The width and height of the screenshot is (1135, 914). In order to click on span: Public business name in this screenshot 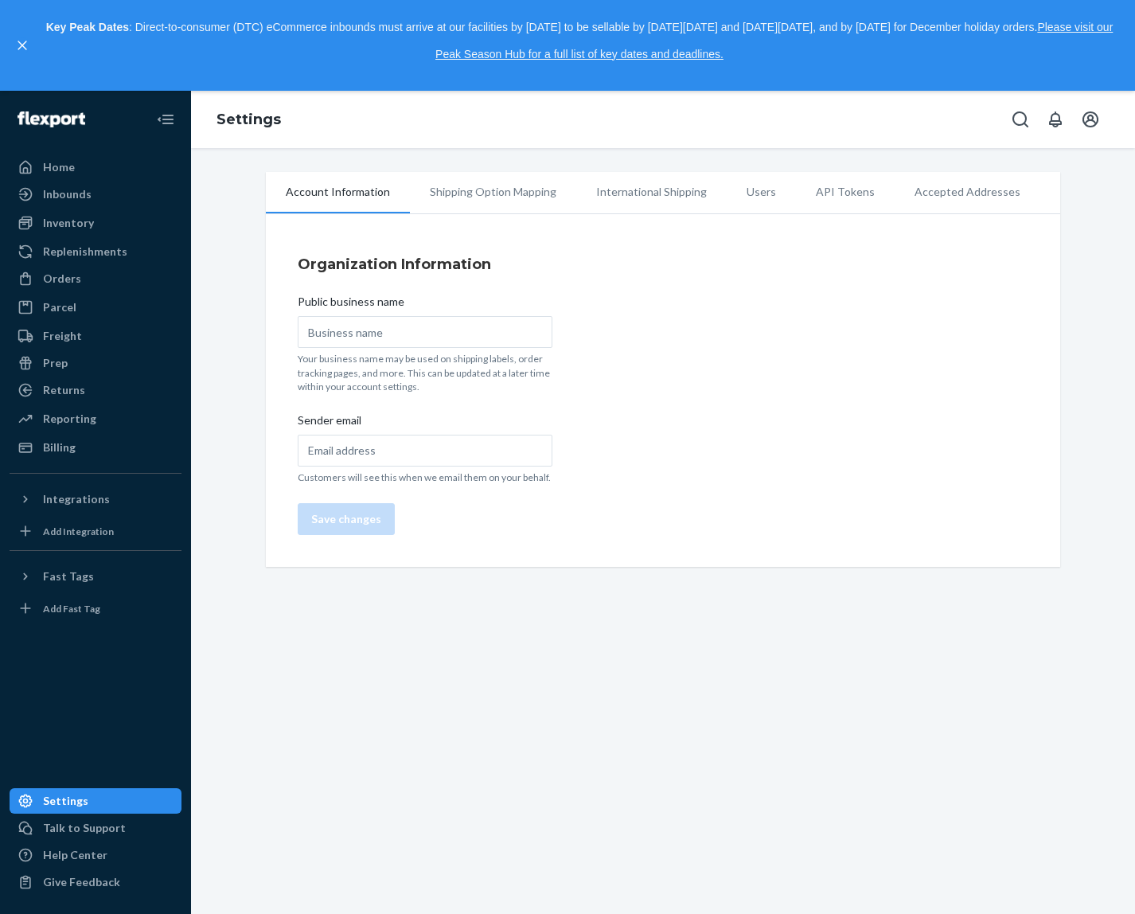, I will do `click(351, 305)`.